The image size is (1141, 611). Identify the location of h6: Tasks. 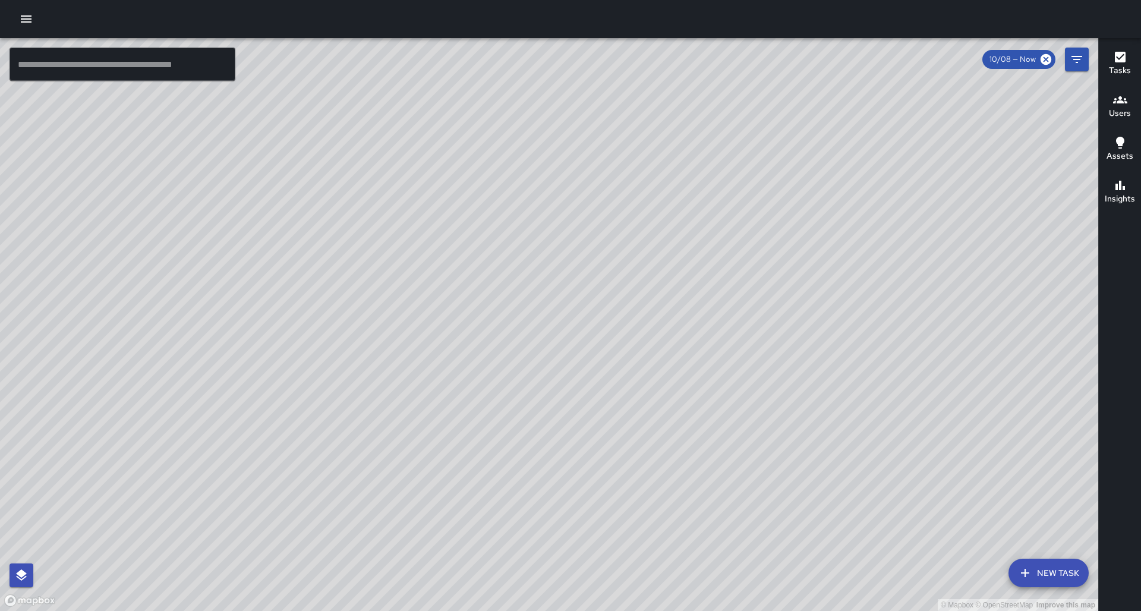
(1120, 71).